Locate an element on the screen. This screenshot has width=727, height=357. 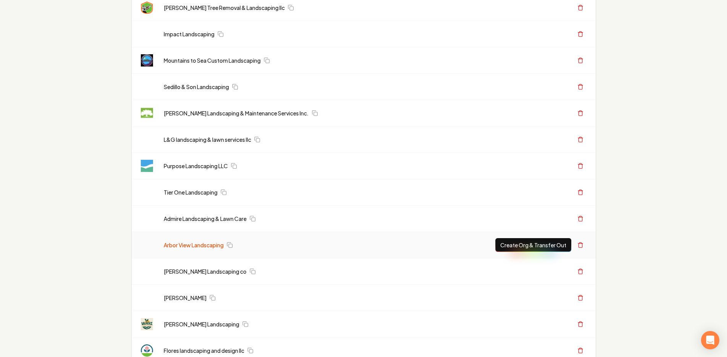
a: L&G landscaping & lawn services llc is located at coordinates (207, 139).